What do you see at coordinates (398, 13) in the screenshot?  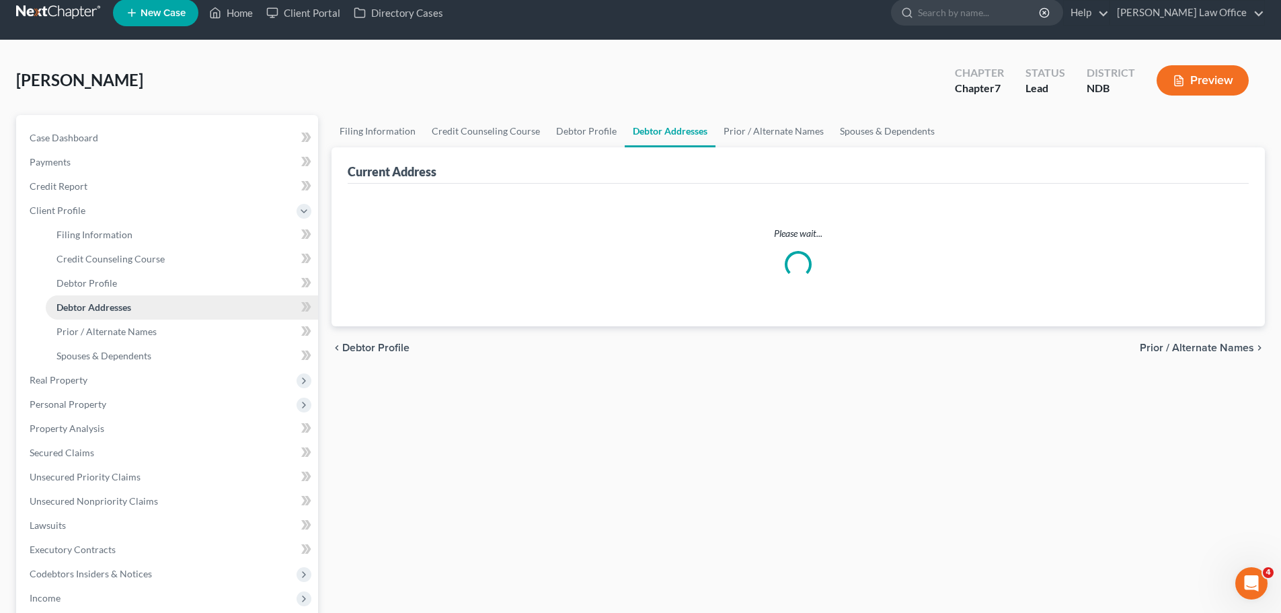 I see `a: Directory Cases` at bounding box center [398, 13].